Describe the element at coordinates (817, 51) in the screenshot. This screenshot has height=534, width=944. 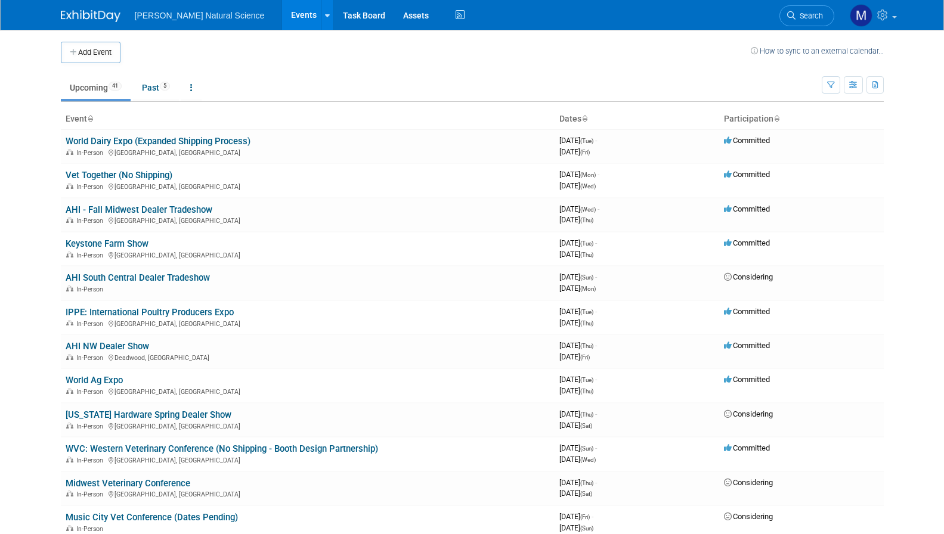
I see `a: How to sync to an external calendar...` at that location.